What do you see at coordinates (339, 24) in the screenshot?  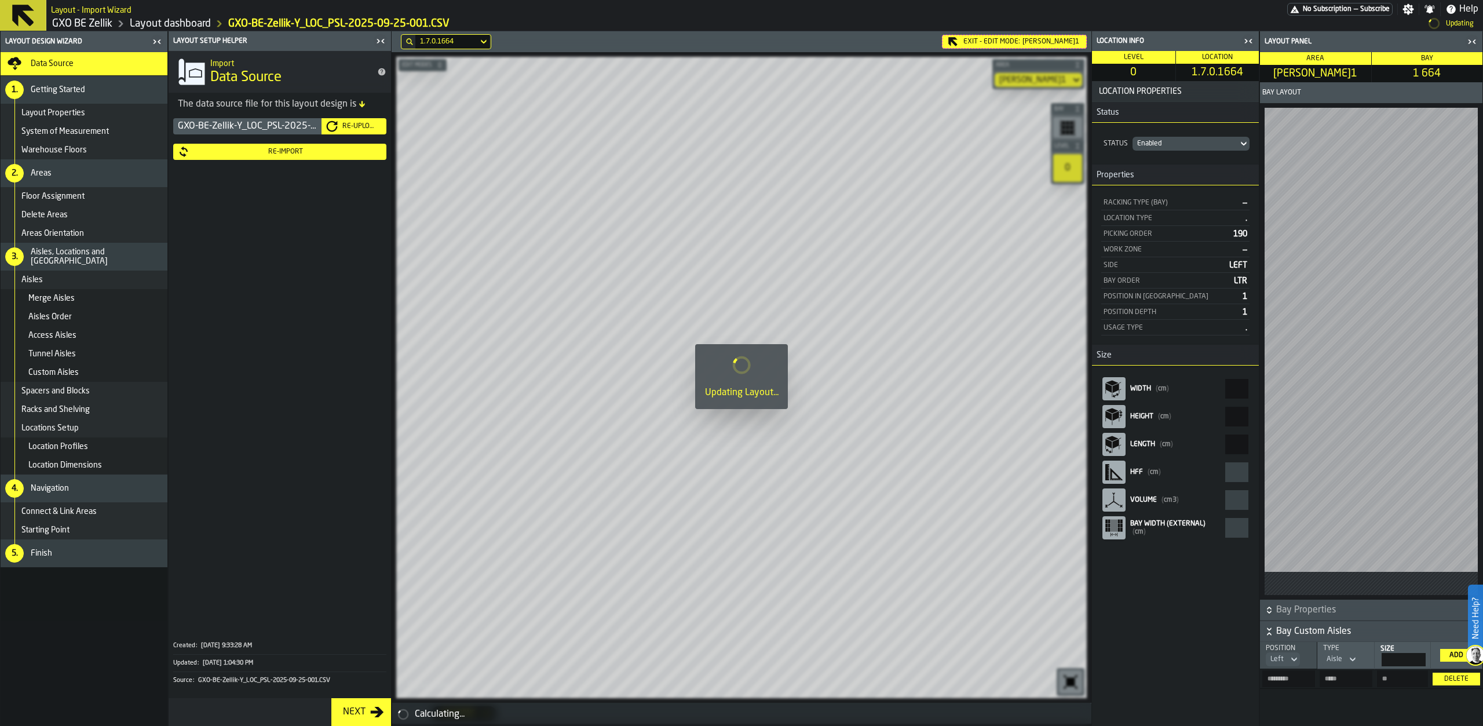 I see `a: link-to-/wh/i/5fa160b1-7992-442a-9057-4226e3d2ae6d/import/layout/c2289acf-db0f-40b7-8b31-d8edf789...` at bounding box center [339, 24].